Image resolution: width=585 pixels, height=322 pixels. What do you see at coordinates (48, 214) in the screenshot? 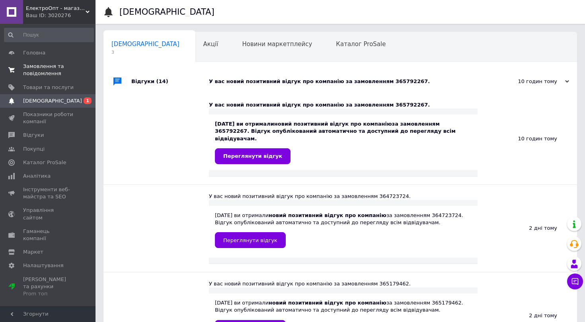
I see `span: Управління сайтом` at bounding box center [48, 214].